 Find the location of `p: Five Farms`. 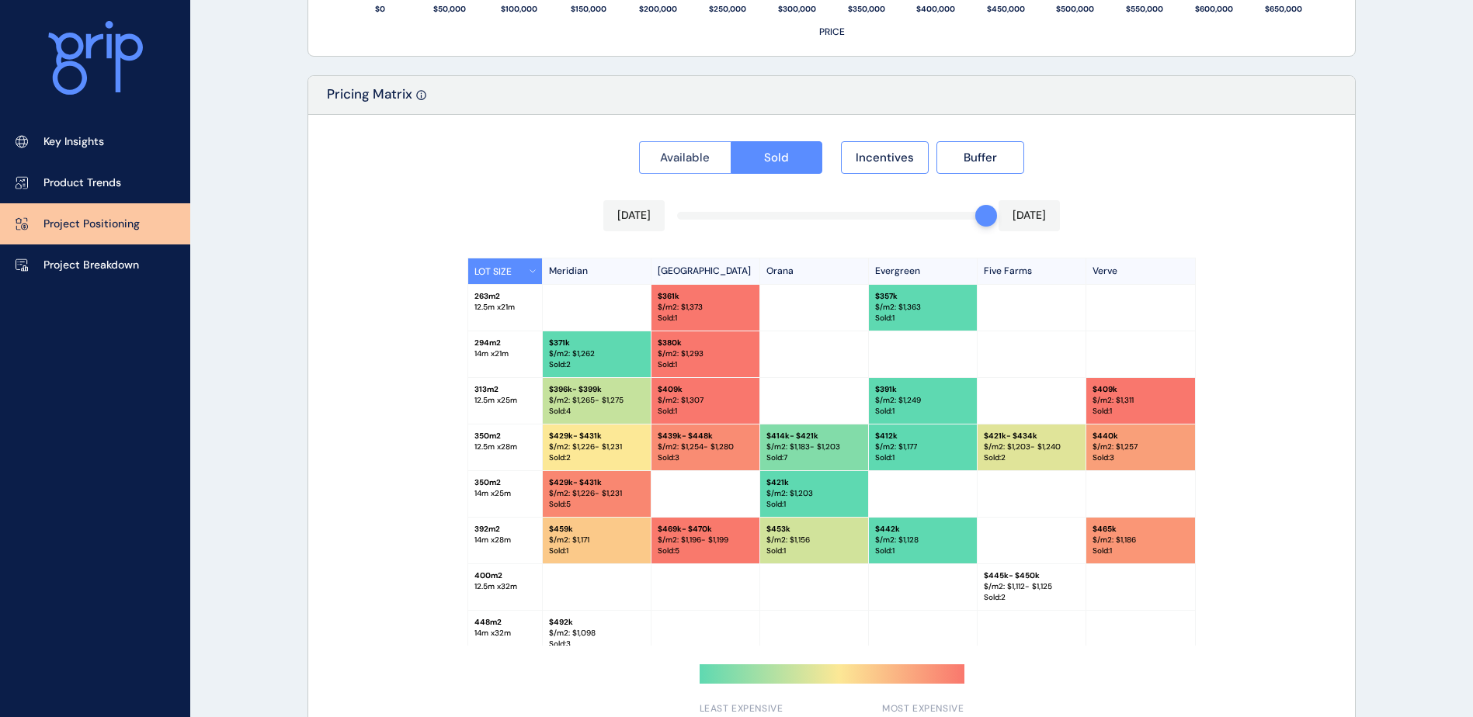

p: Five Farms is located at coordinates (1032, 271).